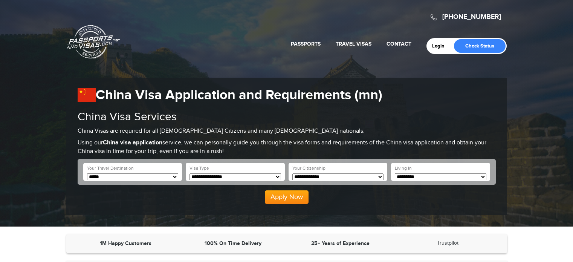 This screenshot has width=573, height=262. What do you see at coordinates (480, 46) in the screenshot?
I see `a: Check Status` at bounding box center [480, 46].